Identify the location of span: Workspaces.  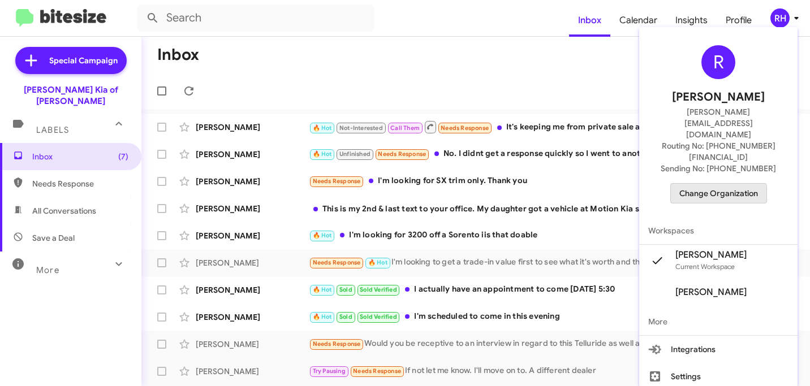
(718, 231).